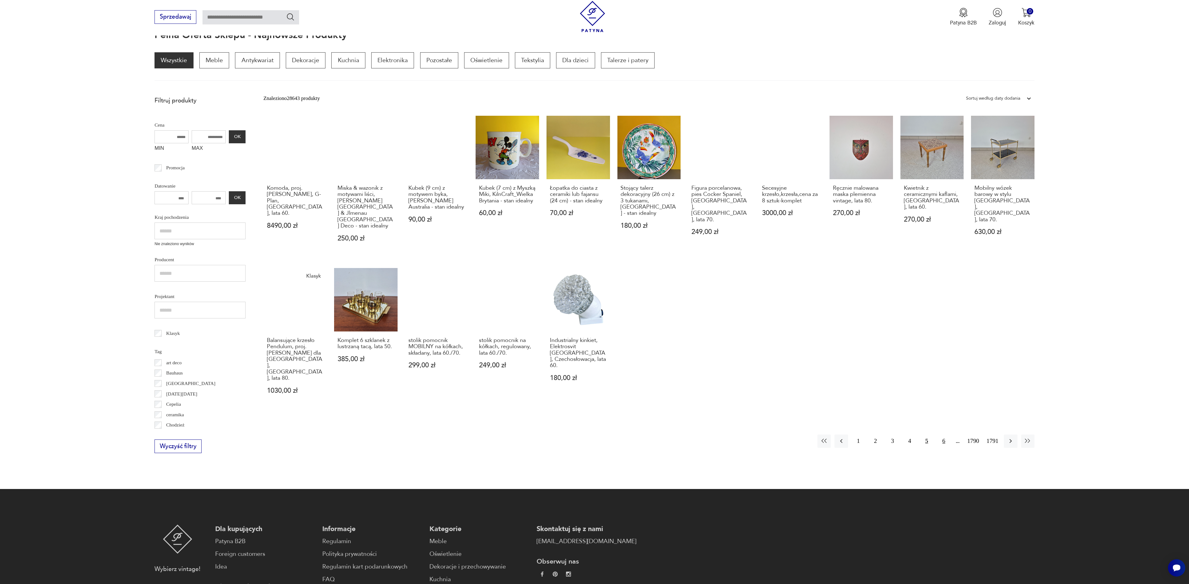 The image size is (1189, 584). What do you see at coordinates (790, 186) in the screenshot?
I see `a: Secesyjne krzesło,krzesła,cena za 8 sztuk-kompletSecesyjne krzesło,krzesła,cena za 8 sztuk-komple...` at bounding box center [790, 186].